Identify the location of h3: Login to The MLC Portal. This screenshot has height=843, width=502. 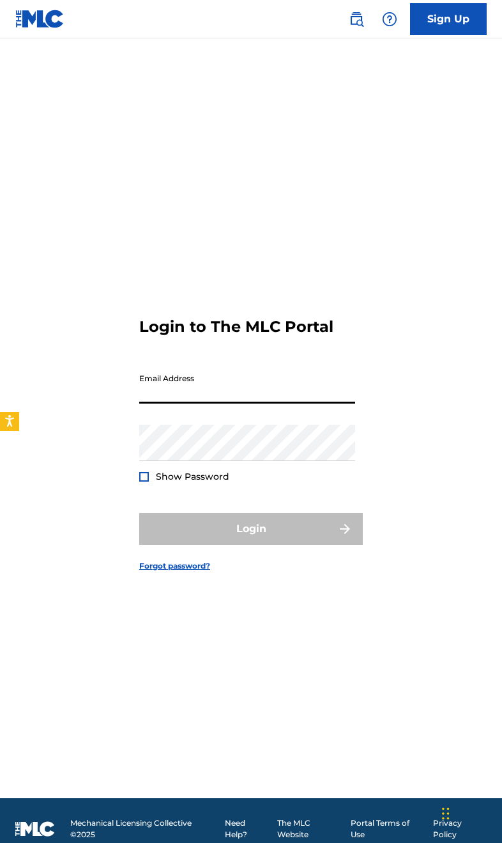
(237, 327).